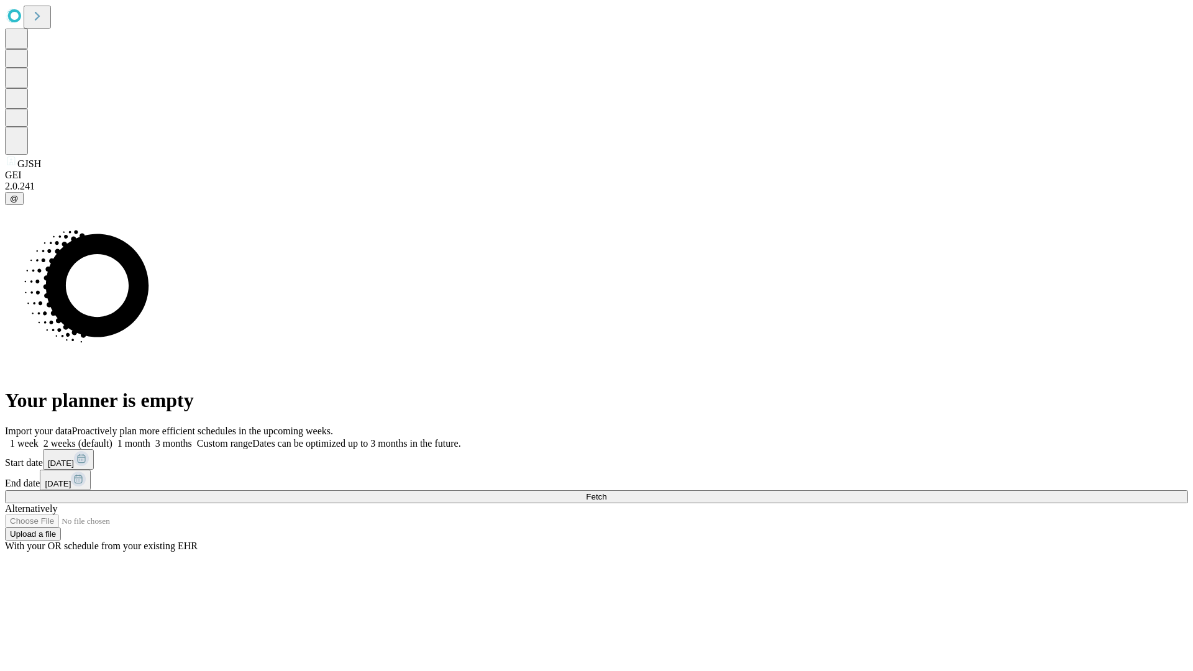 This screenshot has height=671, width=1193. Describe the element at coordinates (596, 496) in the screenshot. I see `button: Fetch` at that location.